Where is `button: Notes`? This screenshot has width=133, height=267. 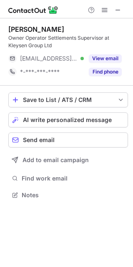 button: Notes is located at coordinates (68, 195).